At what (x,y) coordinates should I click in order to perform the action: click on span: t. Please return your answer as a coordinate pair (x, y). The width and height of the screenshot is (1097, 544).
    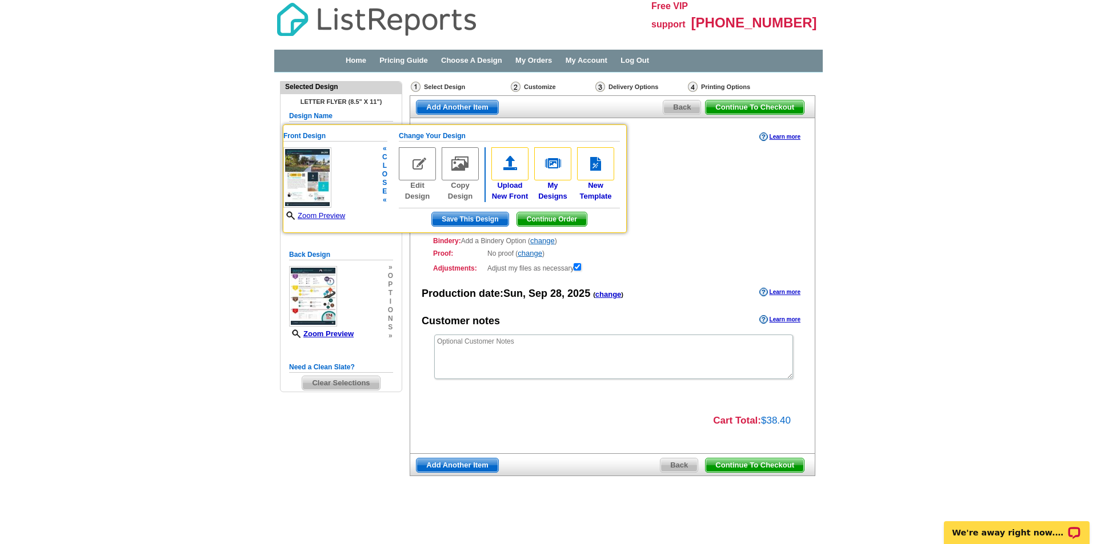
    Looking at the image, I should click on (390, 293).